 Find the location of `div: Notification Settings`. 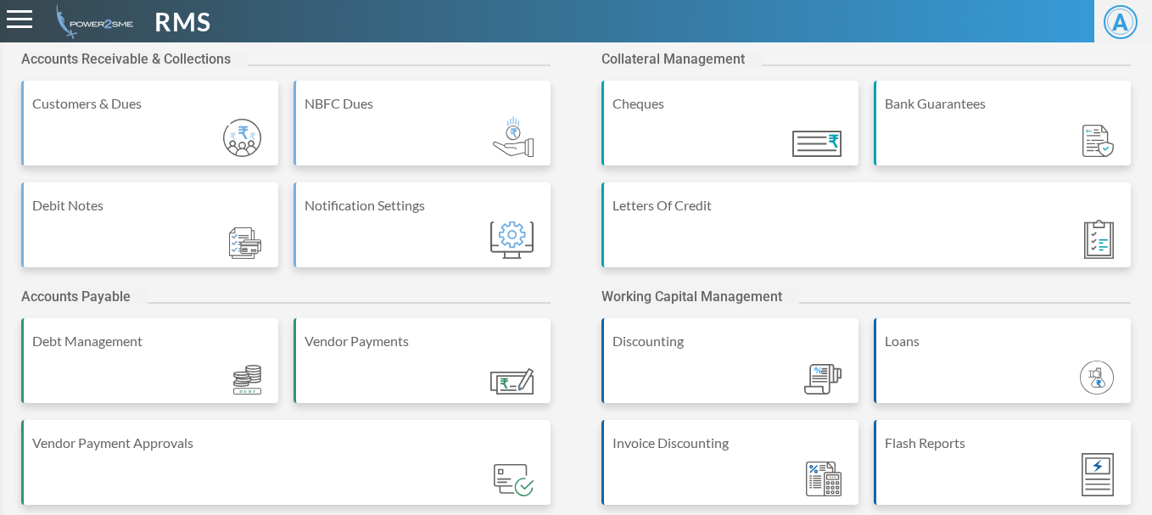

div: Notification Settings is located at coordinates (423, 205).